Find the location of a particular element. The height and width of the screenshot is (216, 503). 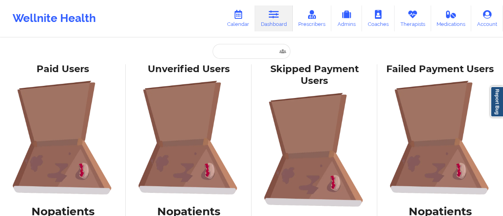

div: Paid Users is located at coordinates (63, 69).